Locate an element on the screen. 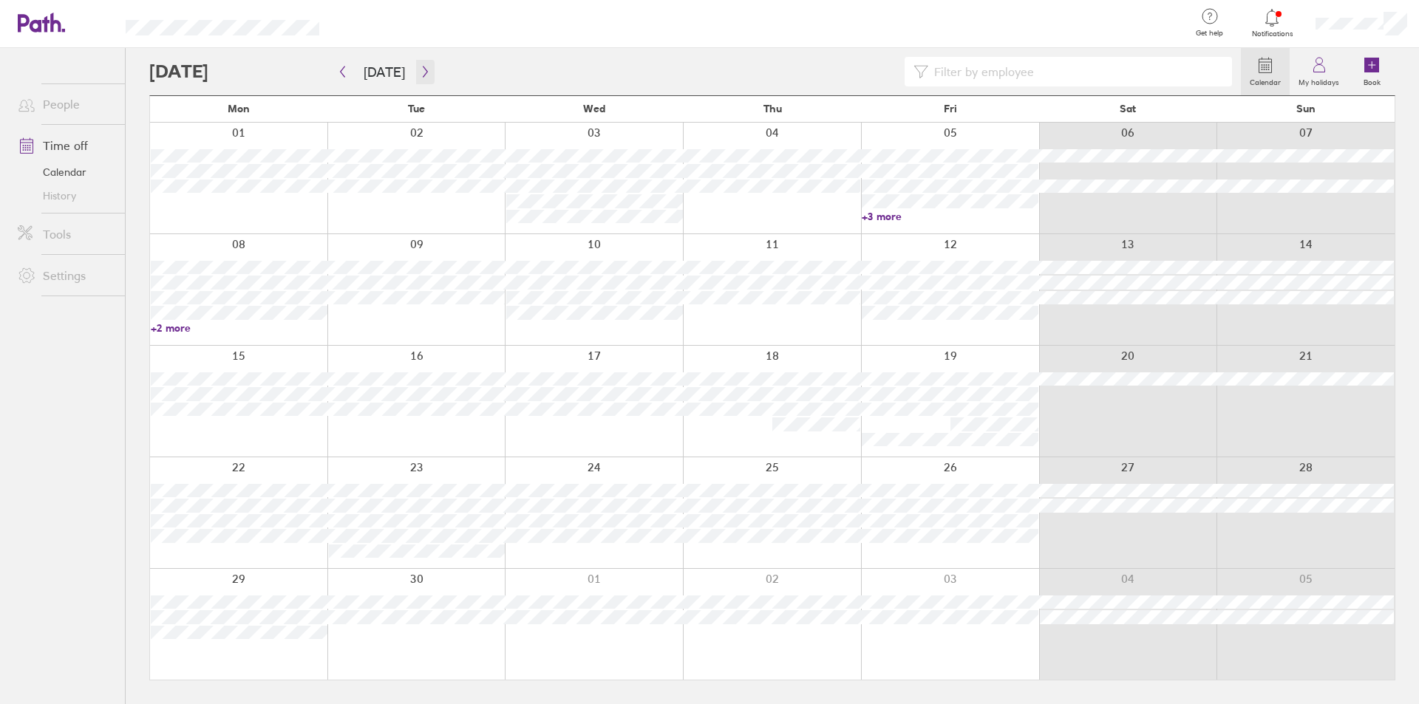  a: Notifications is located at coordinates (1272, 23).